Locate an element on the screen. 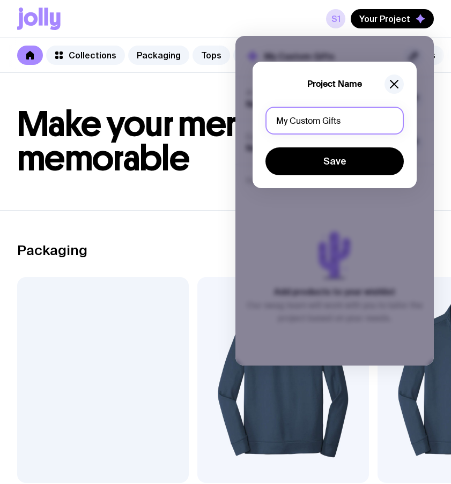 Image resolution: width=451 pixels, height=484 pixels. button: Your Project is located at coordinates (392, 19).